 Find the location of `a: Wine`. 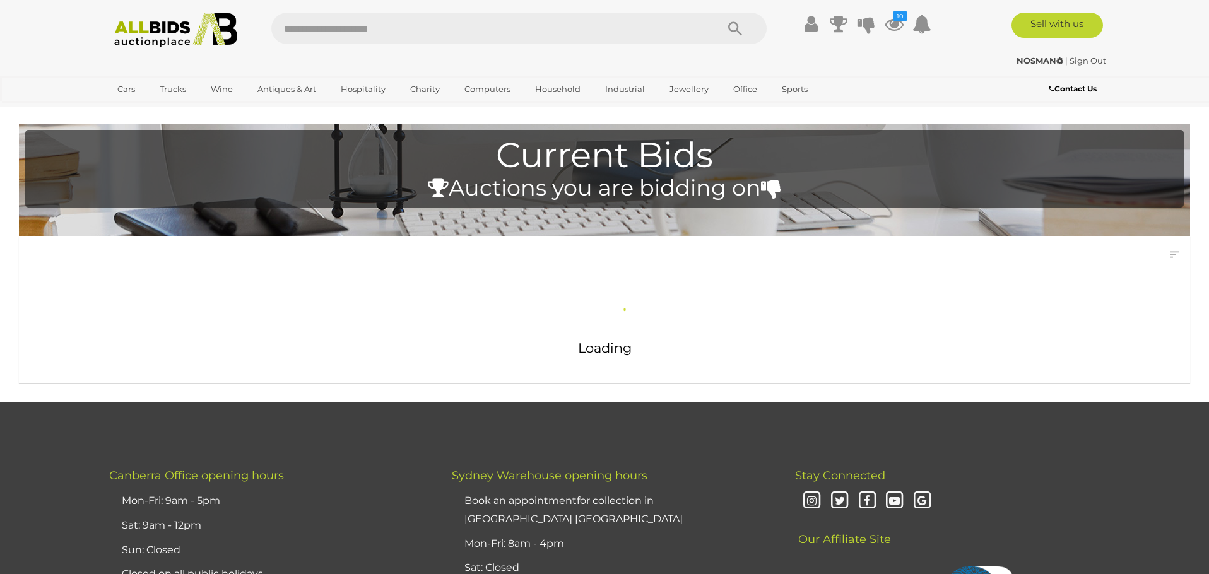

a: Wine is located at coordinates (221, 89).